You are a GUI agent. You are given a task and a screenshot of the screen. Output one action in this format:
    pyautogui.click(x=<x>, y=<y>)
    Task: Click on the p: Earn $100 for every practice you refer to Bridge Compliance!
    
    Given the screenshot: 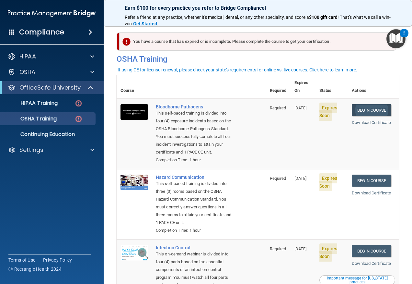 What is the action you would take?
    pyautogui.click(x=258, y=8)
    